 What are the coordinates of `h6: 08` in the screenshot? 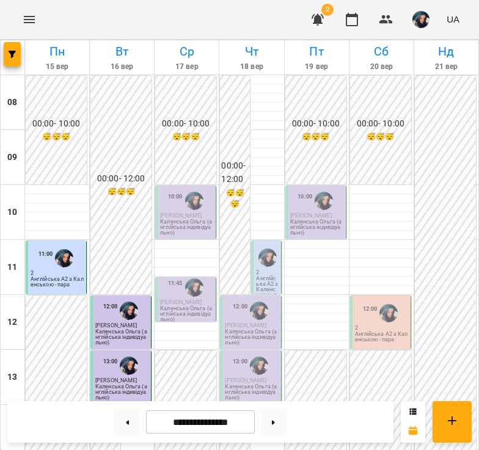 It's located at (12, 103).